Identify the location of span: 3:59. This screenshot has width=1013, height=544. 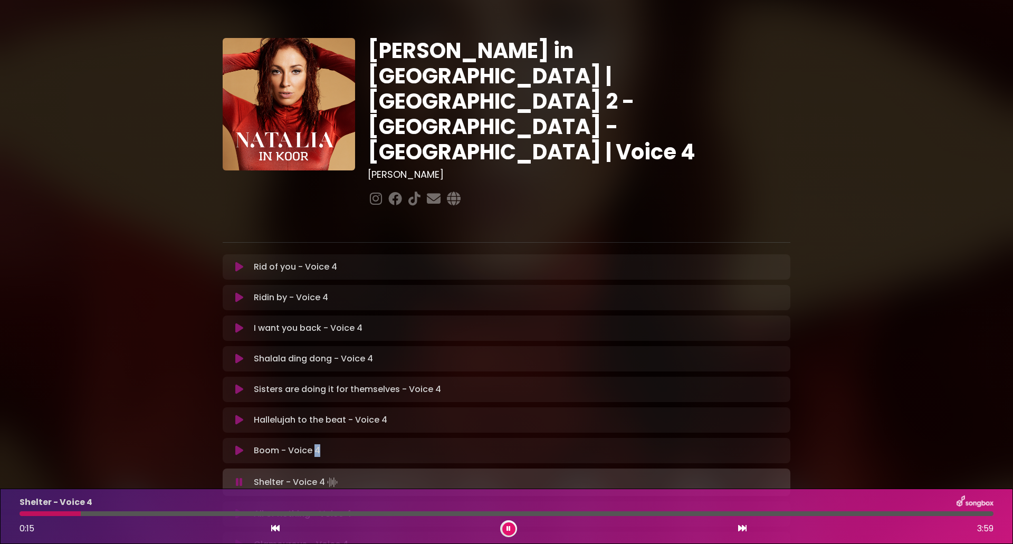
(985, 529).